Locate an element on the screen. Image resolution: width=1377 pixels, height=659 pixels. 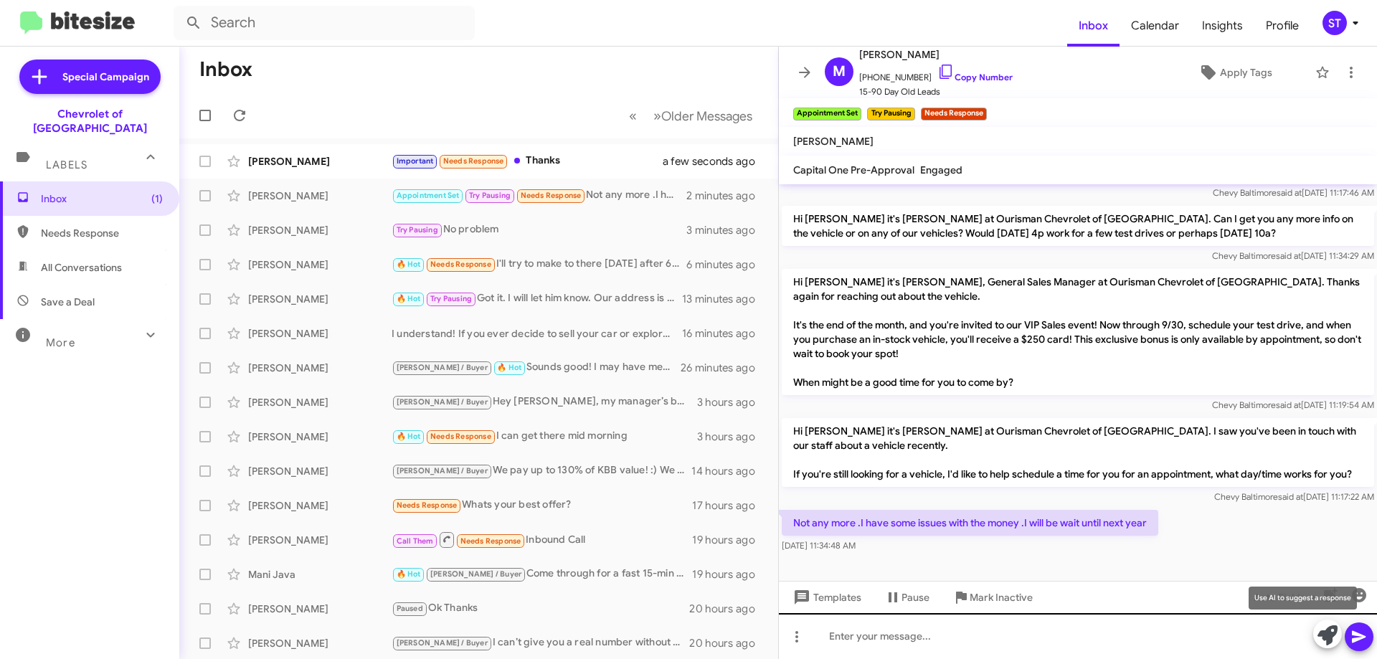
span: Engaged is located at coordinates (941, 170).